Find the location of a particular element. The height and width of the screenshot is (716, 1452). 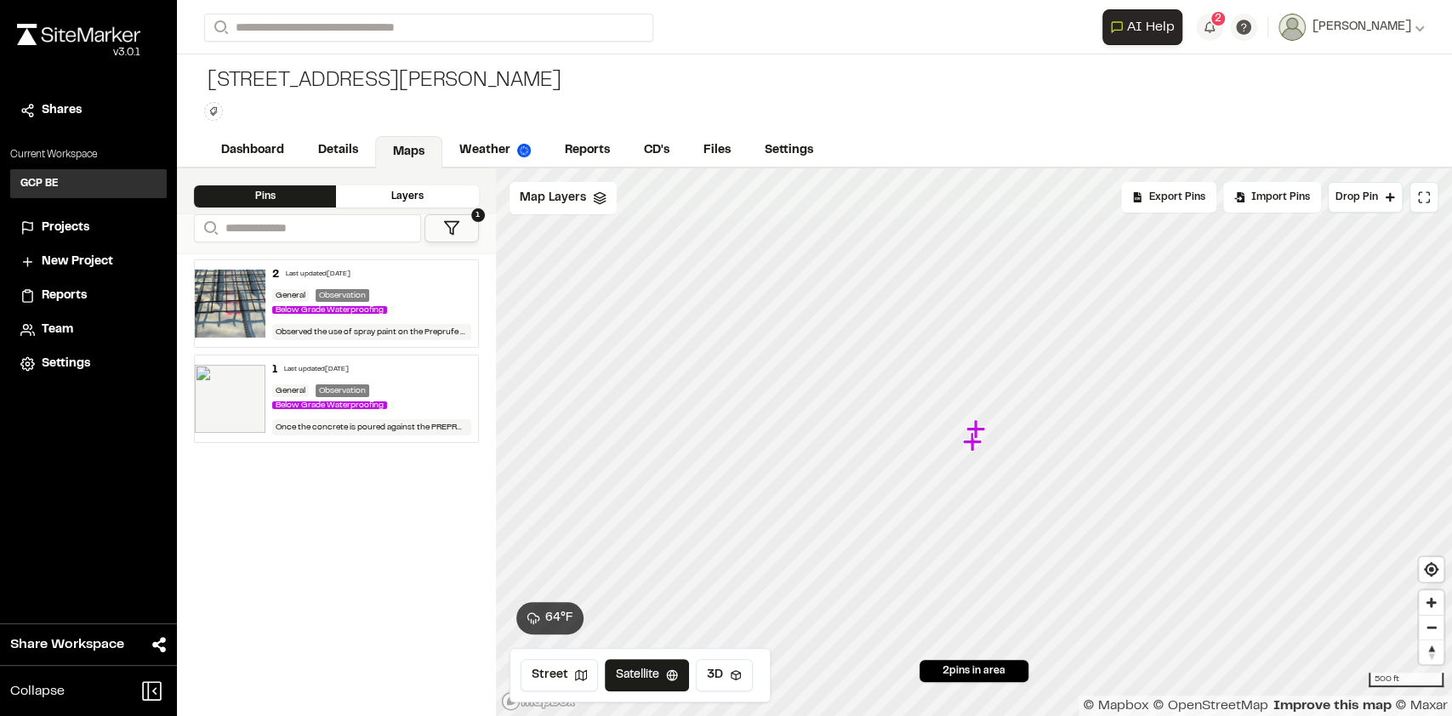

span: Share Workspace is located at coordinates (67, 645).